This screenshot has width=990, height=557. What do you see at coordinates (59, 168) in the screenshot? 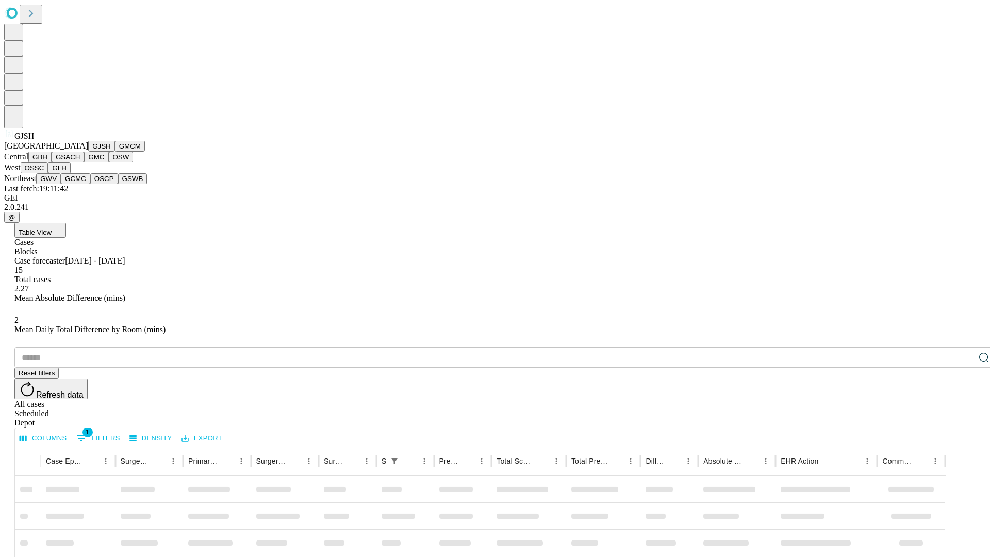
I see `button: GLH` at bounding box center [59, 168].